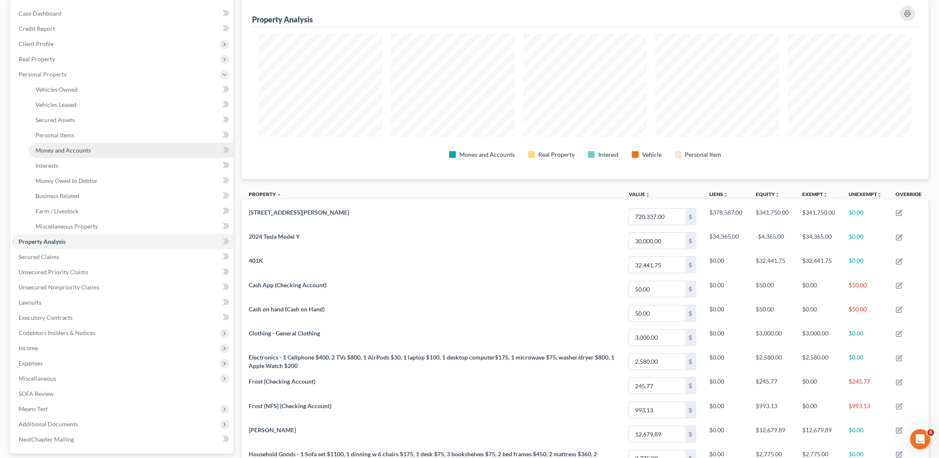 The height and width of the screenshot is (458, 939). I want to click on span: Client Profile, so click(36, 44).